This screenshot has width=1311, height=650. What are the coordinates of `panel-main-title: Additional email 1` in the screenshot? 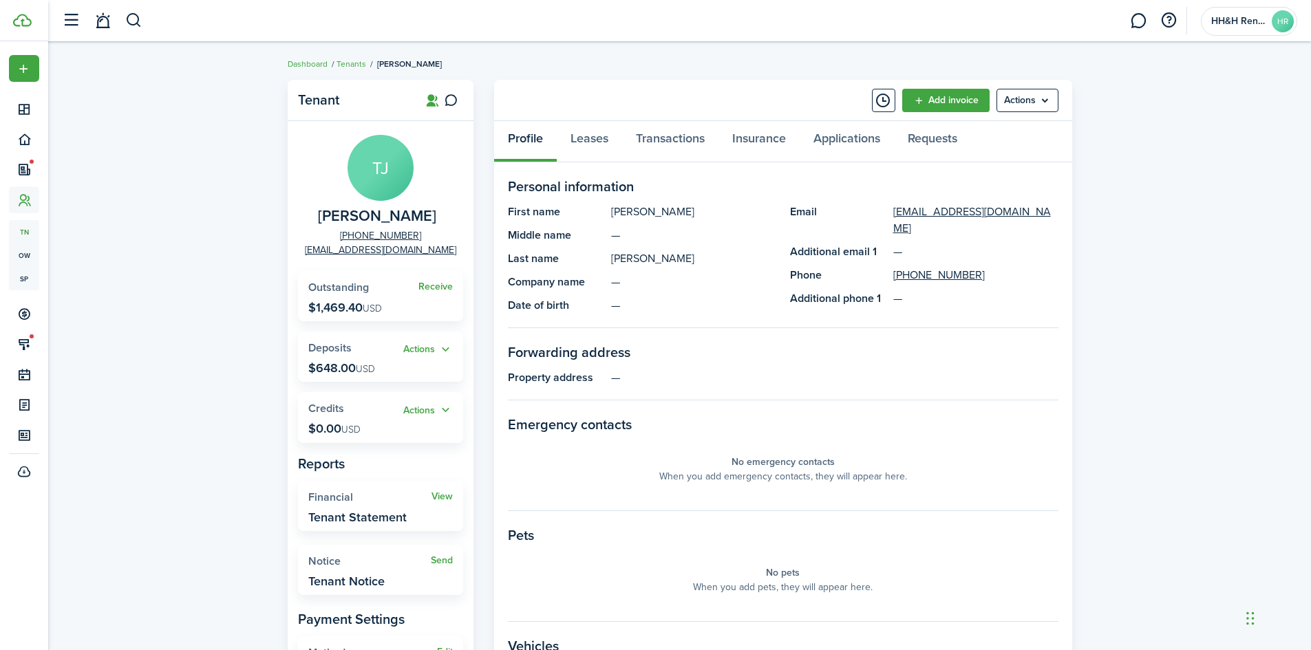 It's located at (838, 252).